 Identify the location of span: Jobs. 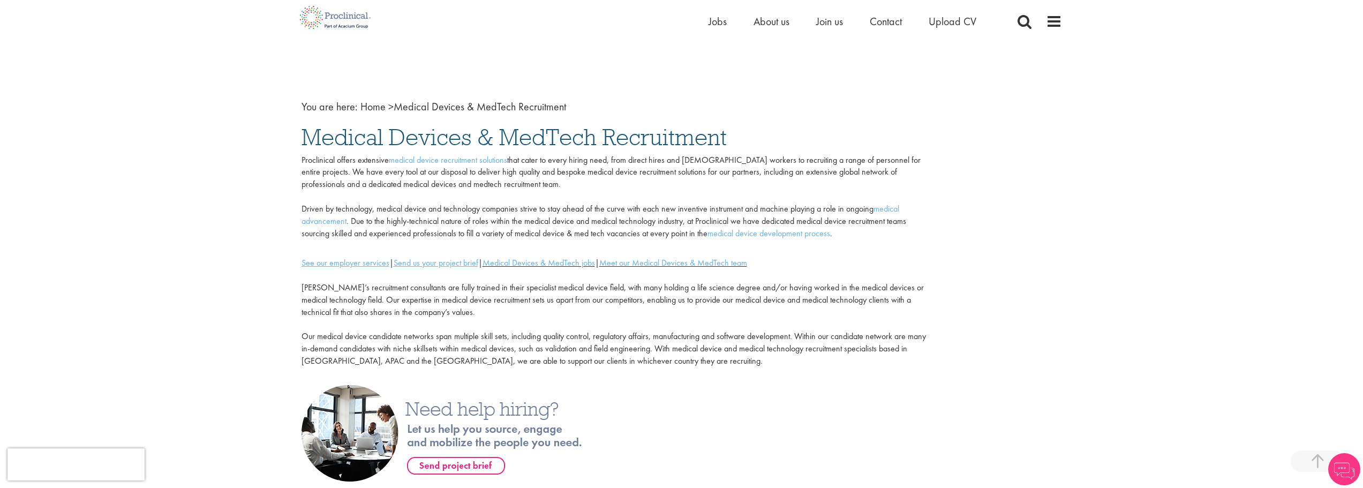
(717, 21).